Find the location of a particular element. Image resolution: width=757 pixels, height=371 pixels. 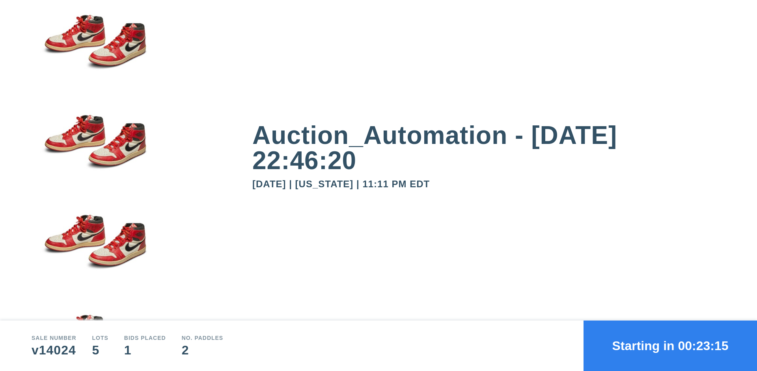

button: Starting in 00:23:15 is located at coordinates (670, 346).